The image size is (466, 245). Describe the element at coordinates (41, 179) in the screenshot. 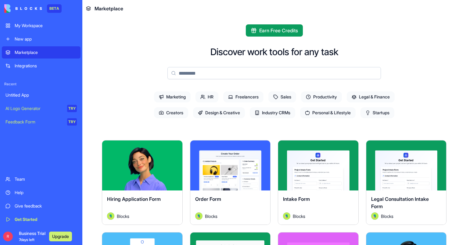

I see `a: Team` at that location.